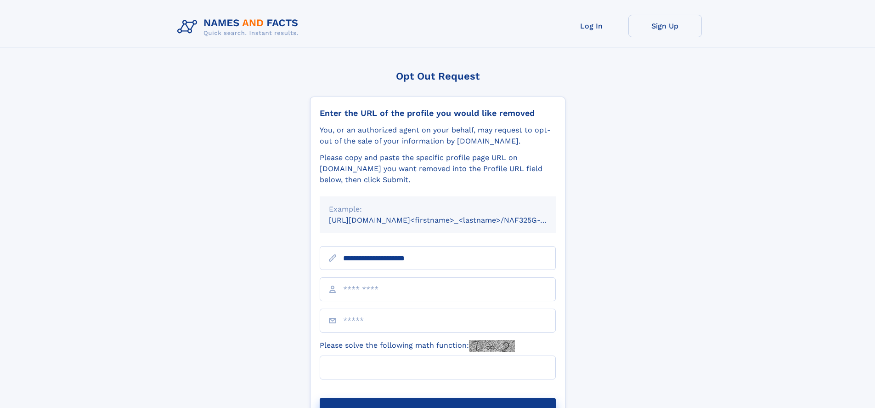 The image size is (875, 408). Describe the element at coordinates (438, 76) in the screenshot. I see `div: Opt Out Request` at that location.